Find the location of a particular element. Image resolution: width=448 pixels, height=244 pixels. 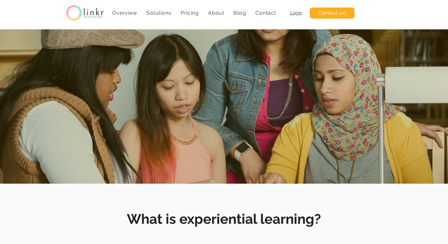

span: Pricing is located at coordinates (190, 13).